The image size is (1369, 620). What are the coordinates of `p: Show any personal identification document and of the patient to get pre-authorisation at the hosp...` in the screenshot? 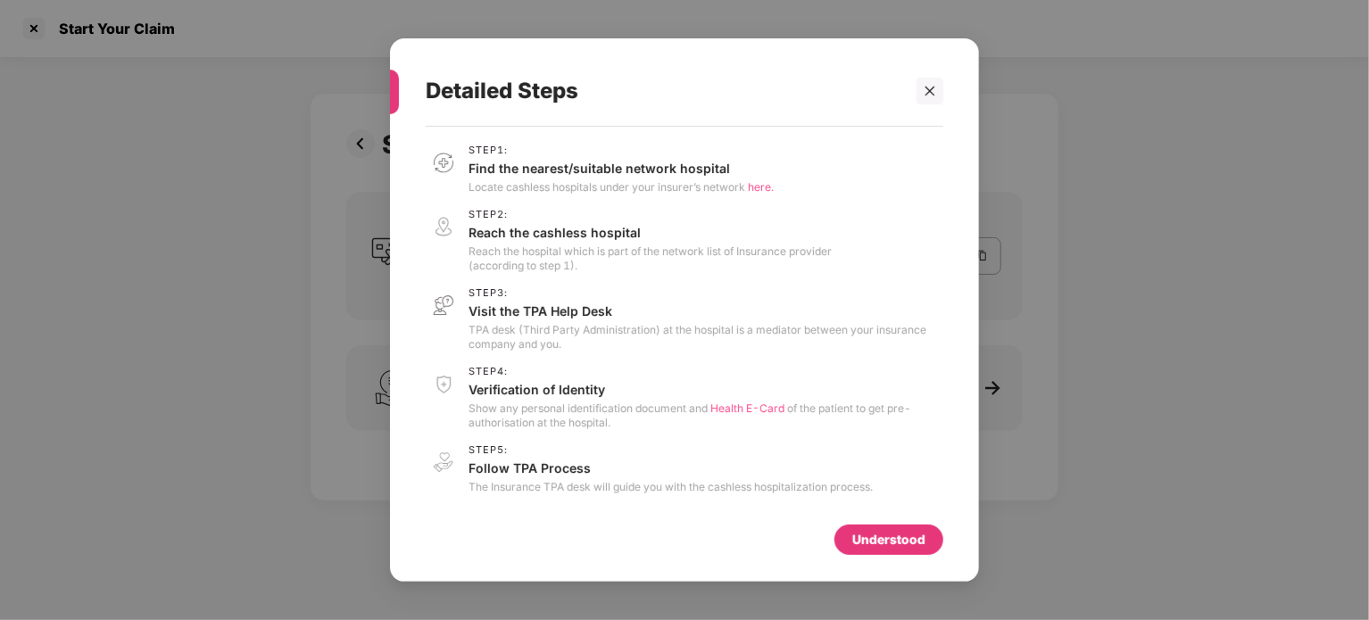 It's located at (706, 416).